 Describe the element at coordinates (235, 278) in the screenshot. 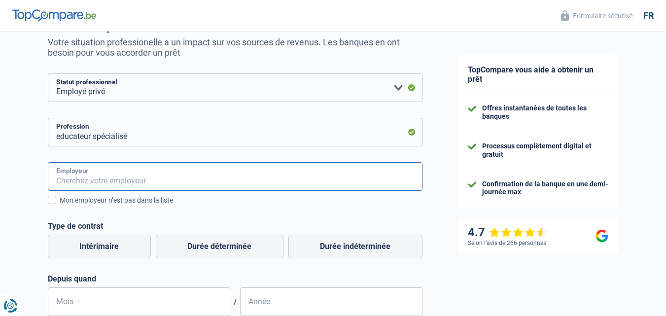

I see `label: Depuis quand` at that location.